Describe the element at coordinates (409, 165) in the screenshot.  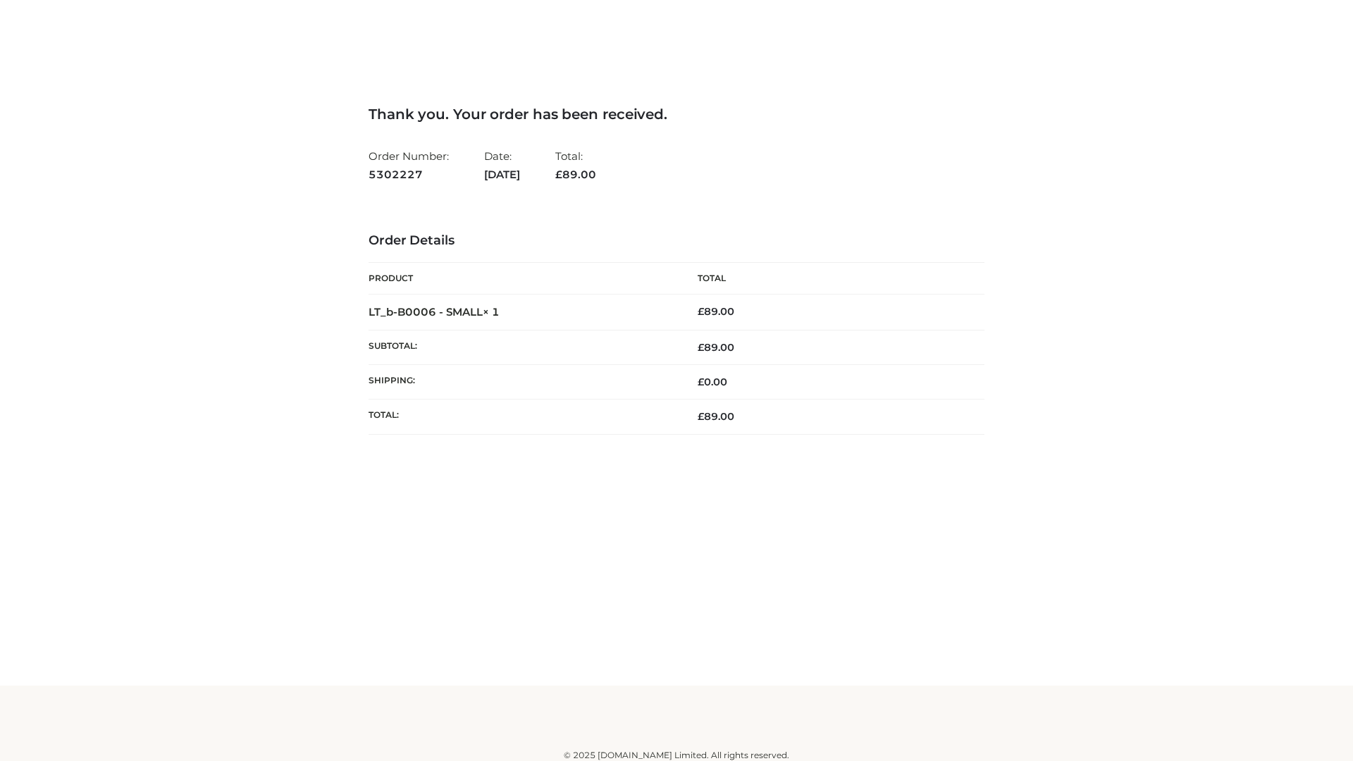
I see `li: Order Number:` at that location.